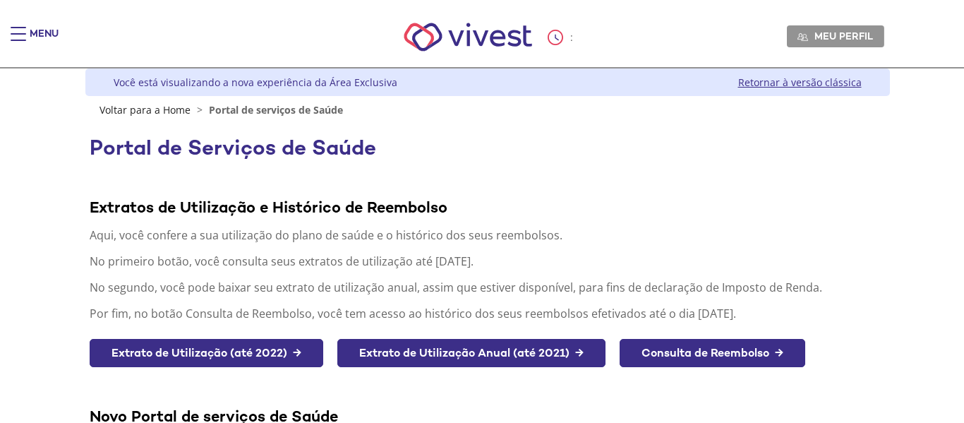 Image resolution: width=964 pixels, height=423 pixels. I want to click on p: Aqui, você confere a sua utilização do plano de saúde e o histórico dos seus reembolsos., so click(487, 235).